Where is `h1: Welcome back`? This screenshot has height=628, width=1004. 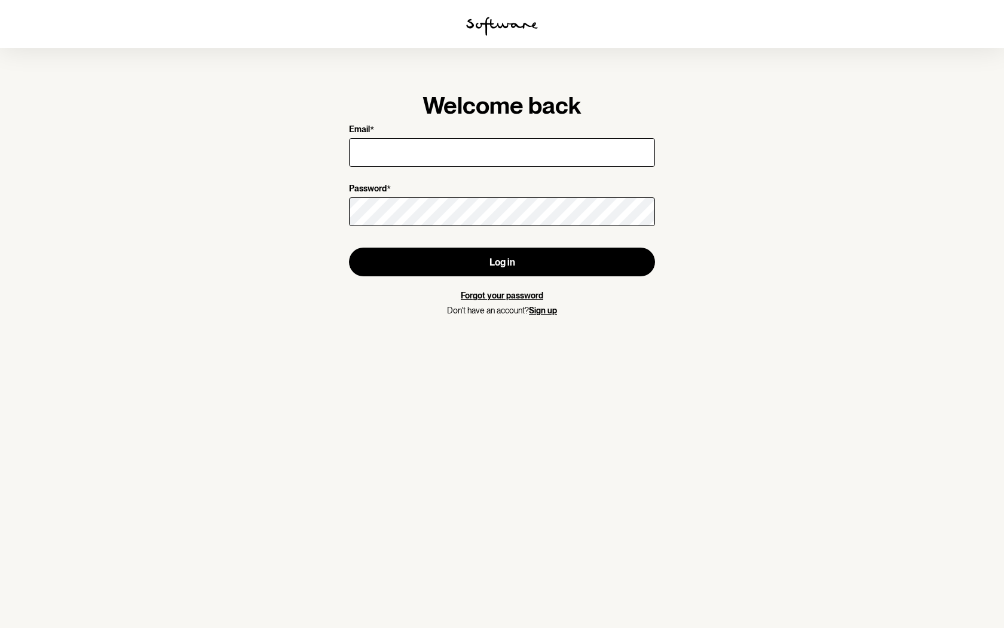
h1: Welcome back is located at coordinates (502, 105).